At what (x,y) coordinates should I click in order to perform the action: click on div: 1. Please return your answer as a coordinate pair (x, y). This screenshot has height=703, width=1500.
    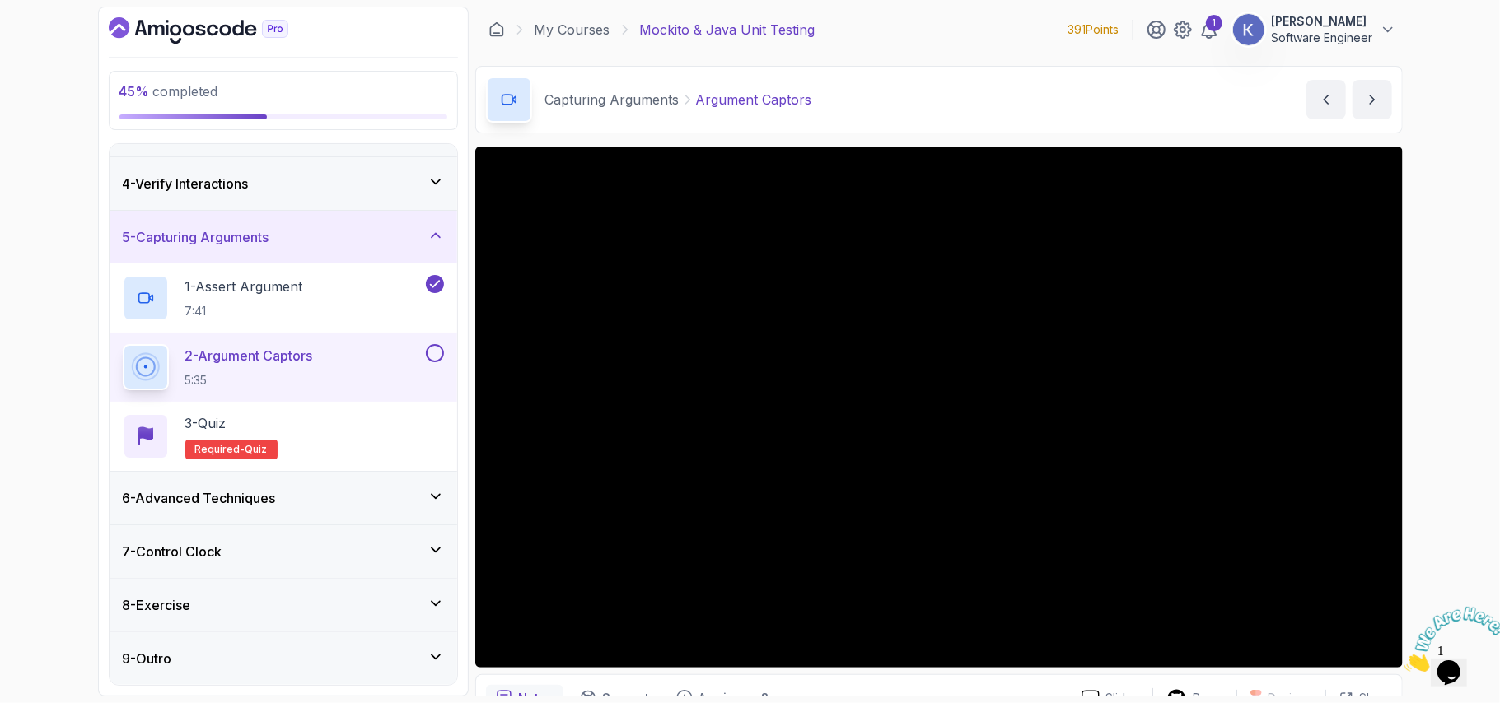
    Looking at the image, I should click on (1214, 23).